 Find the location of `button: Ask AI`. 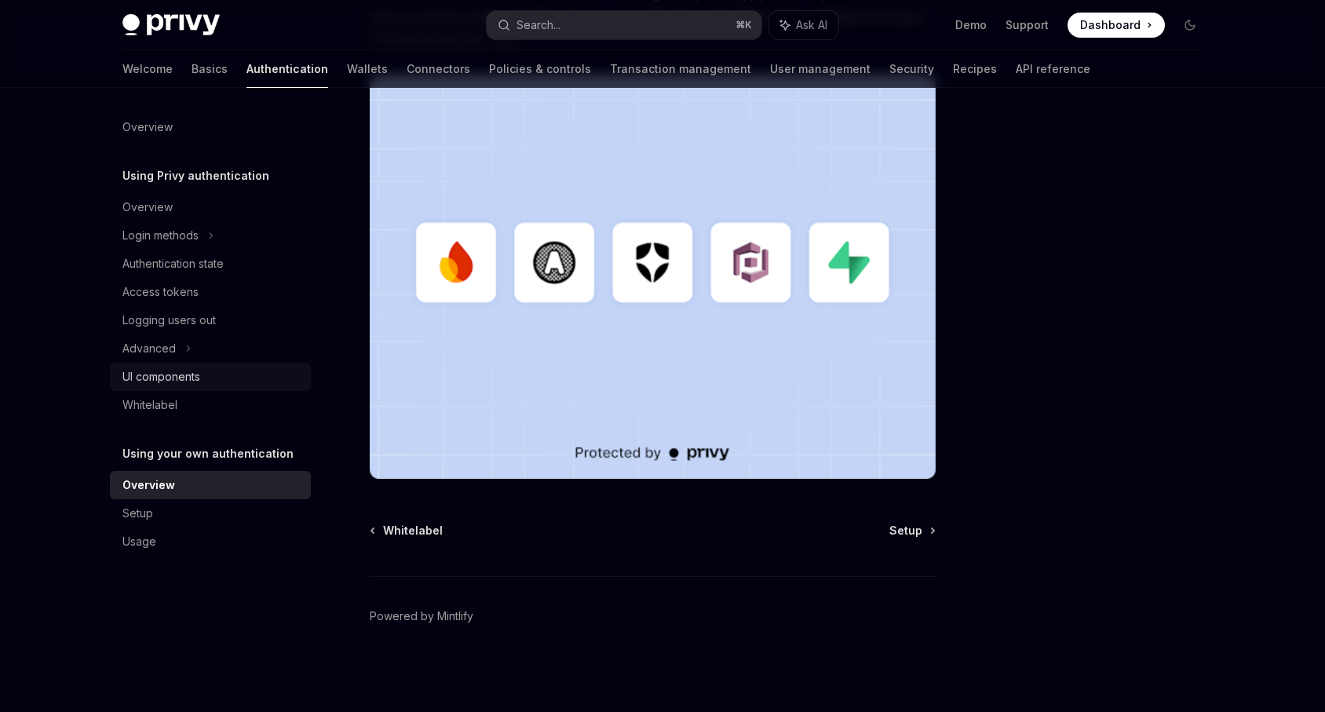

button: Ask AI is located at coordinates (804, 25).